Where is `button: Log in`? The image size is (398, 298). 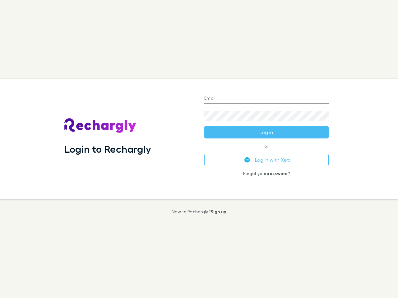 button: Log in is located at coordinates (266, 132).